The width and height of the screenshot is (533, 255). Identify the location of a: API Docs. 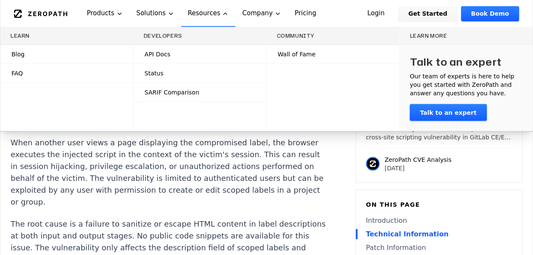
(200, 54).